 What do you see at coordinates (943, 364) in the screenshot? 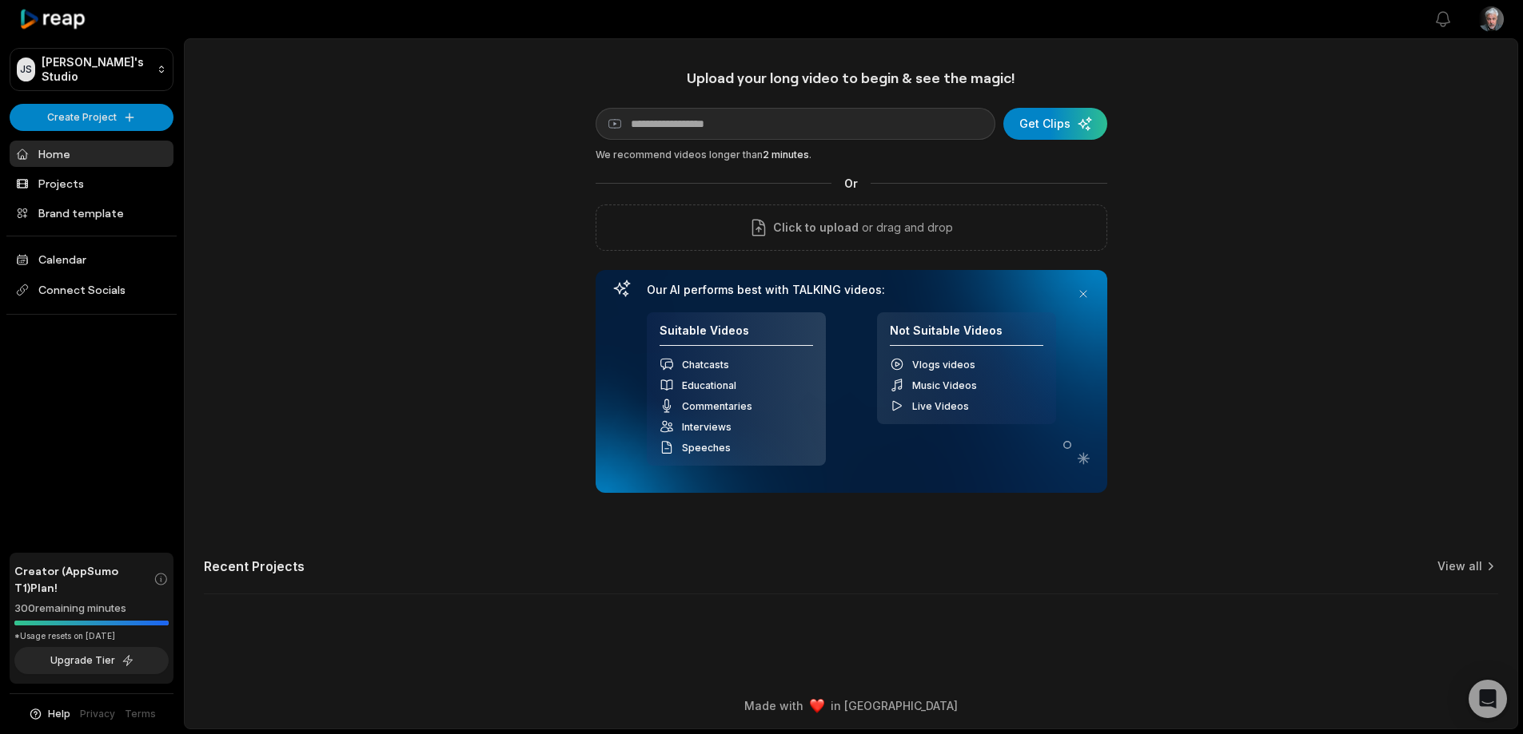
I see `span: Vlogs videos` at bounding box center [943, 364].